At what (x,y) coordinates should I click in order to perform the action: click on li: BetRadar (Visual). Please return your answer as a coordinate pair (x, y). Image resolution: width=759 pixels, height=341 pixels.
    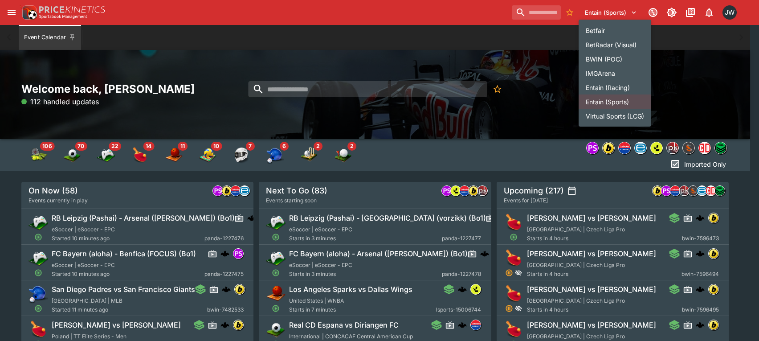
    Looking at the image, I should click on (615, 45).